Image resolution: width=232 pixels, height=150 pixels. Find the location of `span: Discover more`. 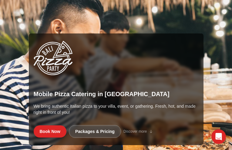

span: Discover more is located at coordinates (135, 131).